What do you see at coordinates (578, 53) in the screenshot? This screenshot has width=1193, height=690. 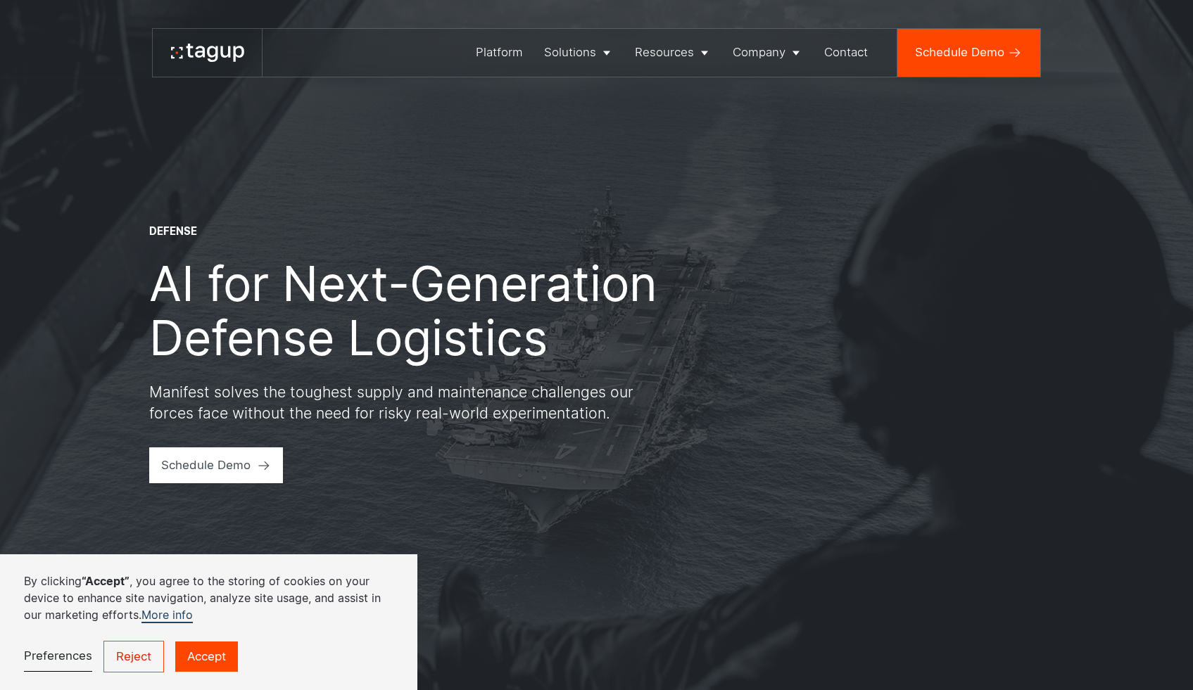 I see `a: Solutions` at bounding box center [578, 53].